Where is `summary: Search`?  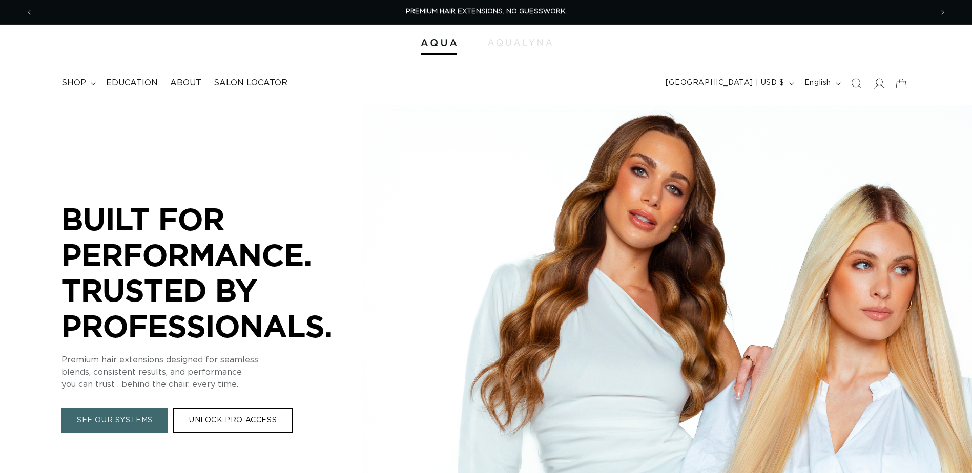
summary: Search is located at coordinates (856, 84).